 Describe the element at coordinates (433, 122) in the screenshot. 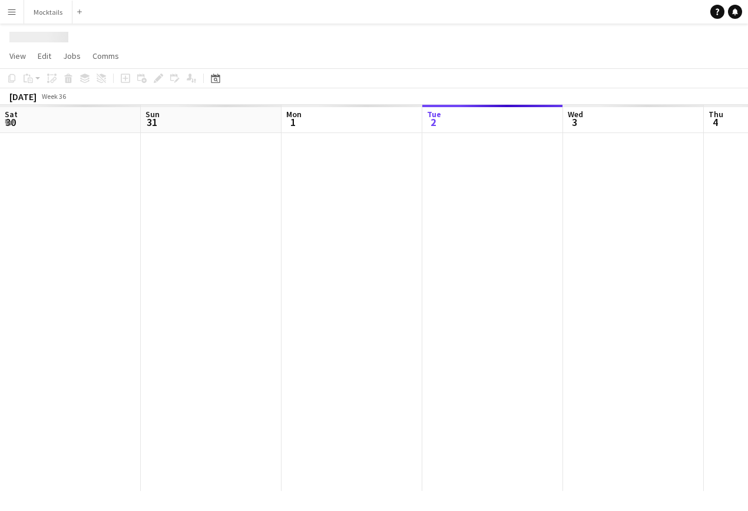

I see `span: 2` at that location.